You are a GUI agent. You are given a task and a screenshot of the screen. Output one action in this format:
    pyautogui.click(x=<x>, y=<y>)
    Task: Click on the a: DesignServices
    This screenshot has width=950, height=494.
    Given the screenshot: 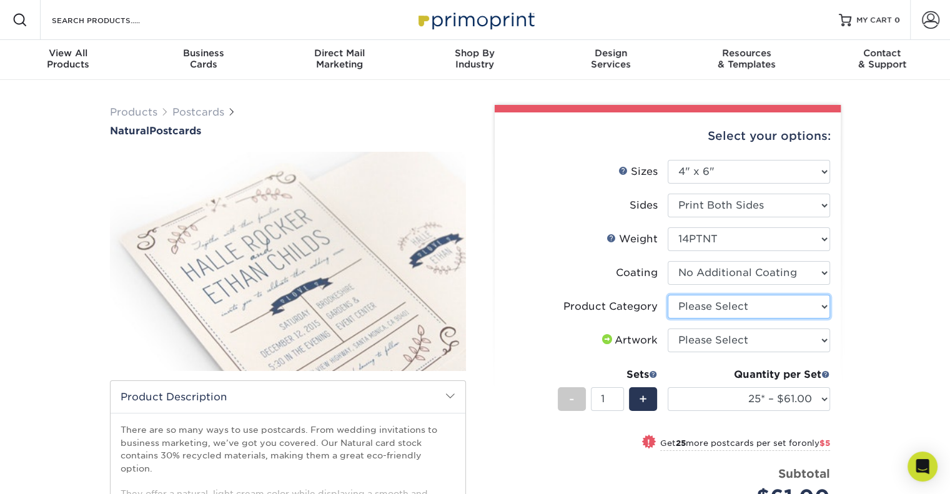 What is the action you would take?
    pyautogui.click(x=610, y=60)
    